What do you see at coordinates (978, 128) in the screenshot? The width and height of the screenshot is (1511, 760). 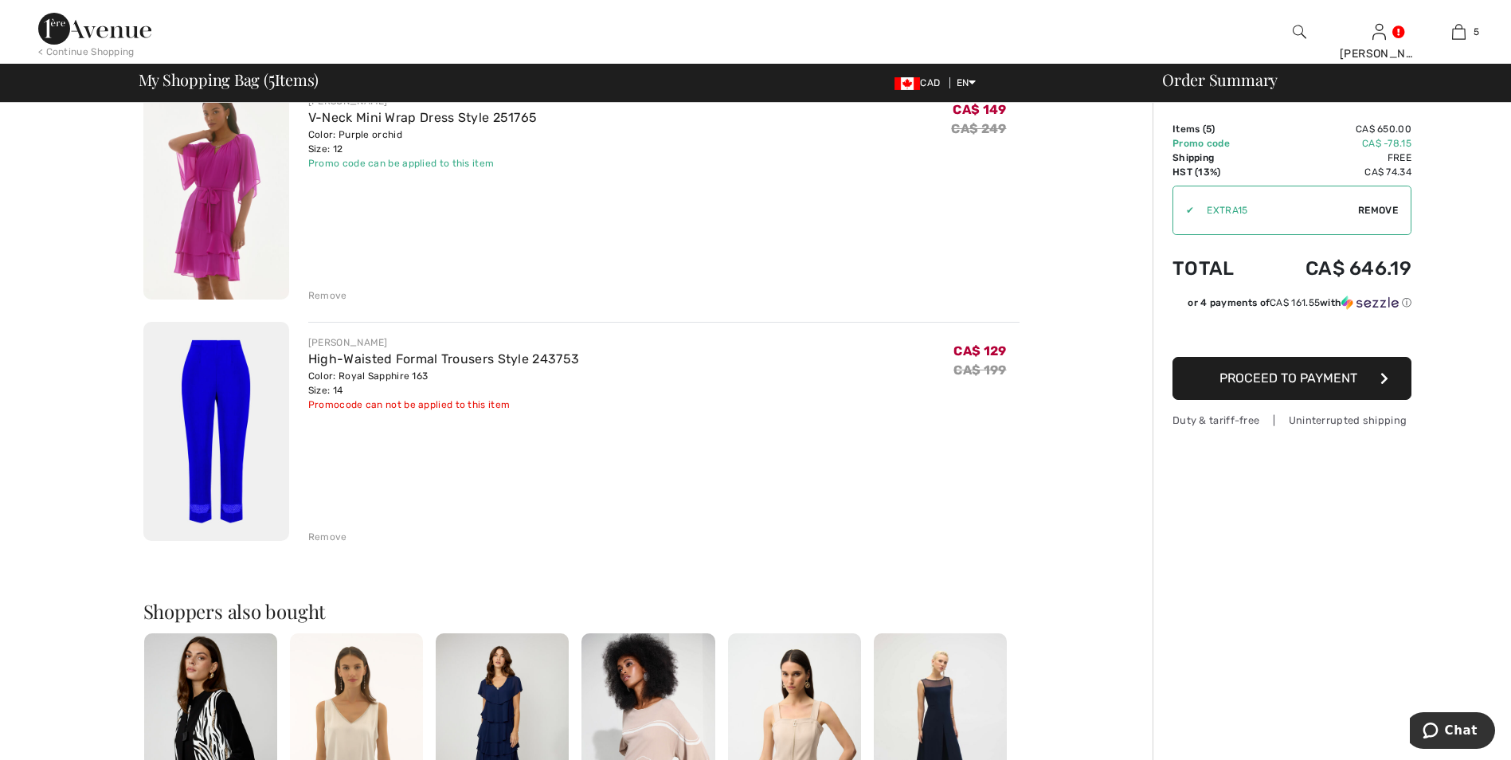 I see `s: CA$ 249` at bounding box center [978, 128].